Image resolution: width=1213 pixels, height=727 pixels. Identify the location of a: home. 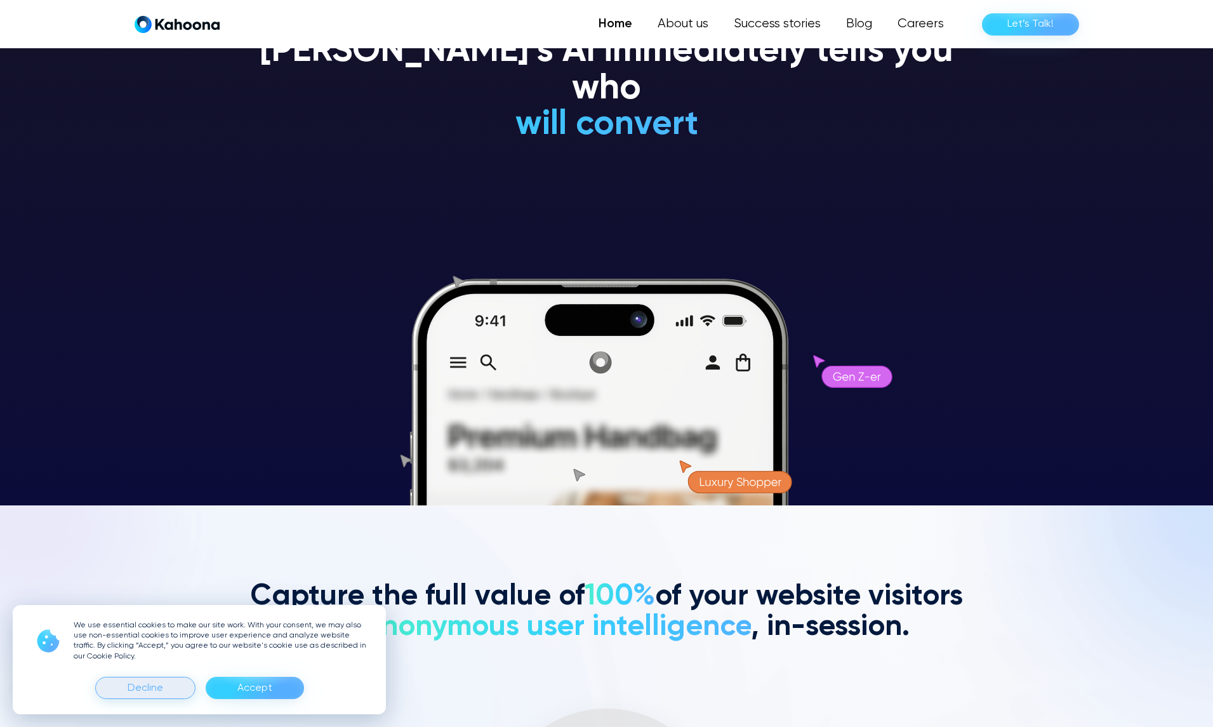
(177, 24).